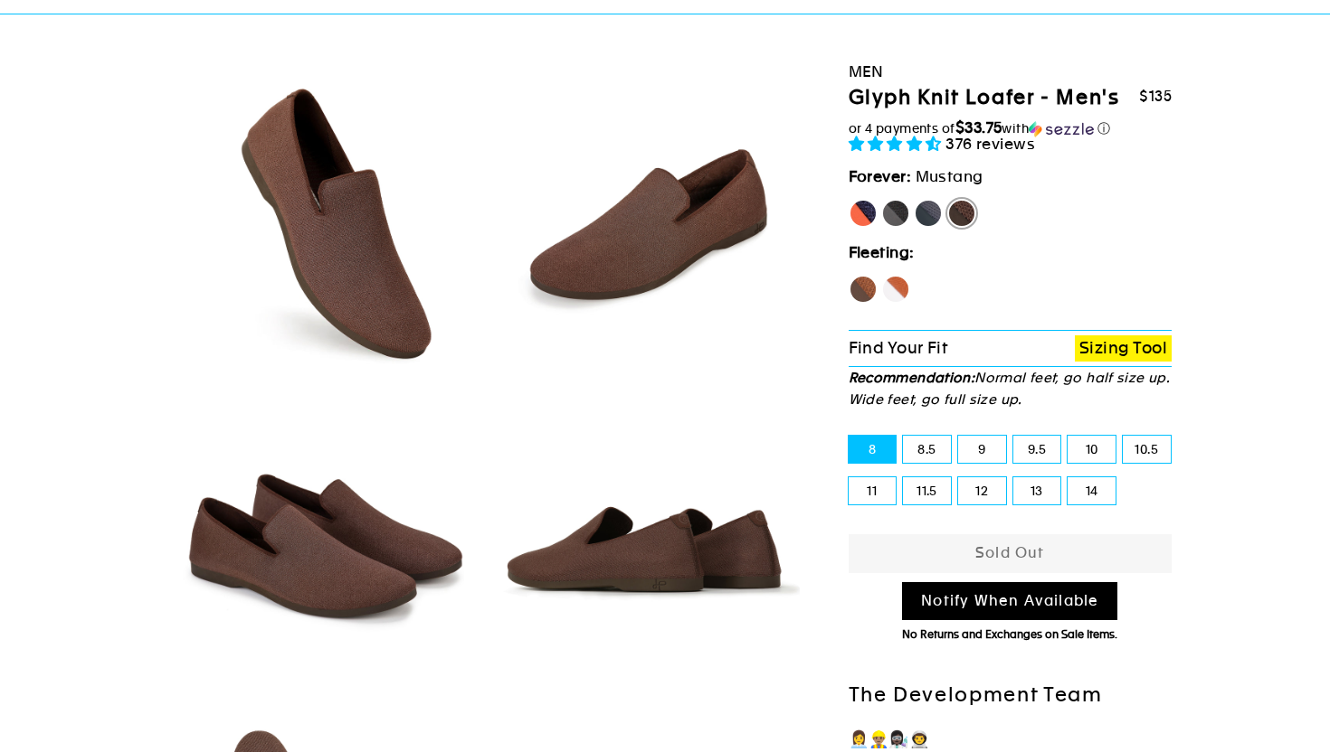 This screenshot has width=1330, height=752. Describe the element at coordinates (1010, 128) in the screenshot. I see `div: or 4 payments of$33.75withSezzle Click to learn more about Sezzle` at that location.